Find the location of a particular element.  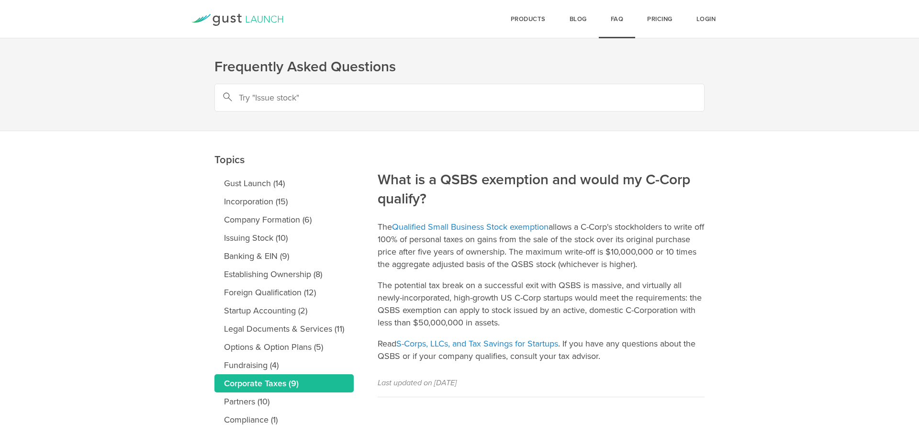

h1: Frequently Asked Questions is located at coordinates (460, 67).